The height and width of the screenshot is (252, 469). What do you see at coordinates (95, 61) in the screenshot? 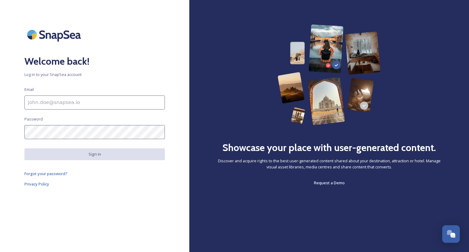
I see `h2: Welcome back!` at bounding box center [95, 61].